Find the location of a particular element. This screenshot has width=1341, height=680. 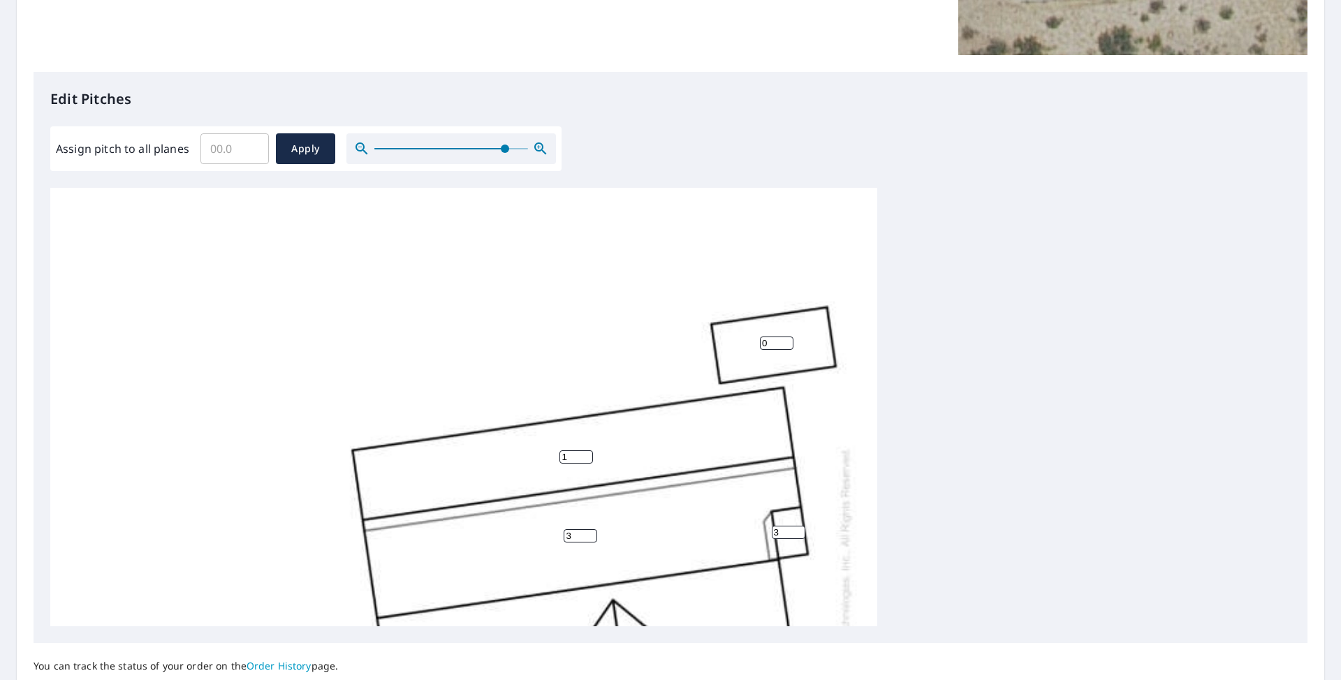

a: Order History is located at coordinates (279, 665).